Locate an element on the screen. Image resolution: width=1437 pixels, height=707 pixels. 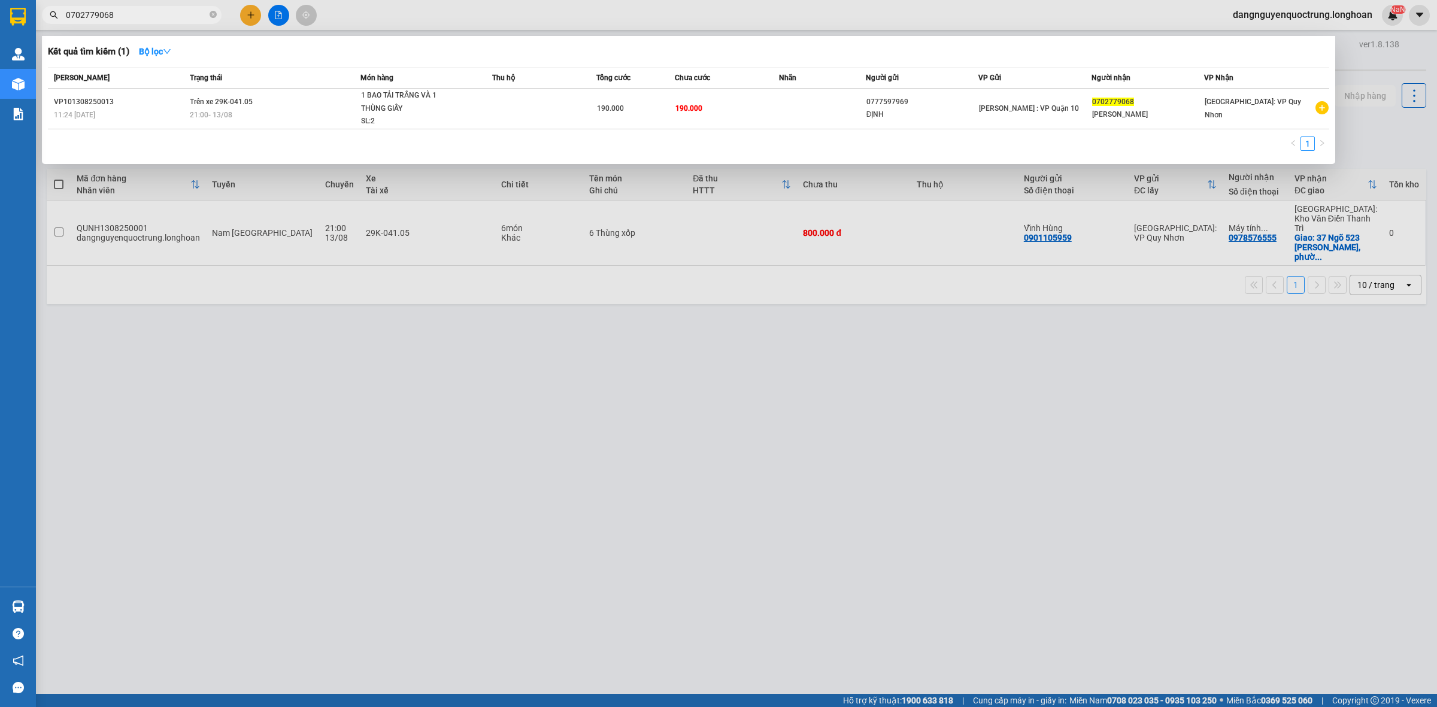
span: Món hàng is located at coordinates (377, 78).